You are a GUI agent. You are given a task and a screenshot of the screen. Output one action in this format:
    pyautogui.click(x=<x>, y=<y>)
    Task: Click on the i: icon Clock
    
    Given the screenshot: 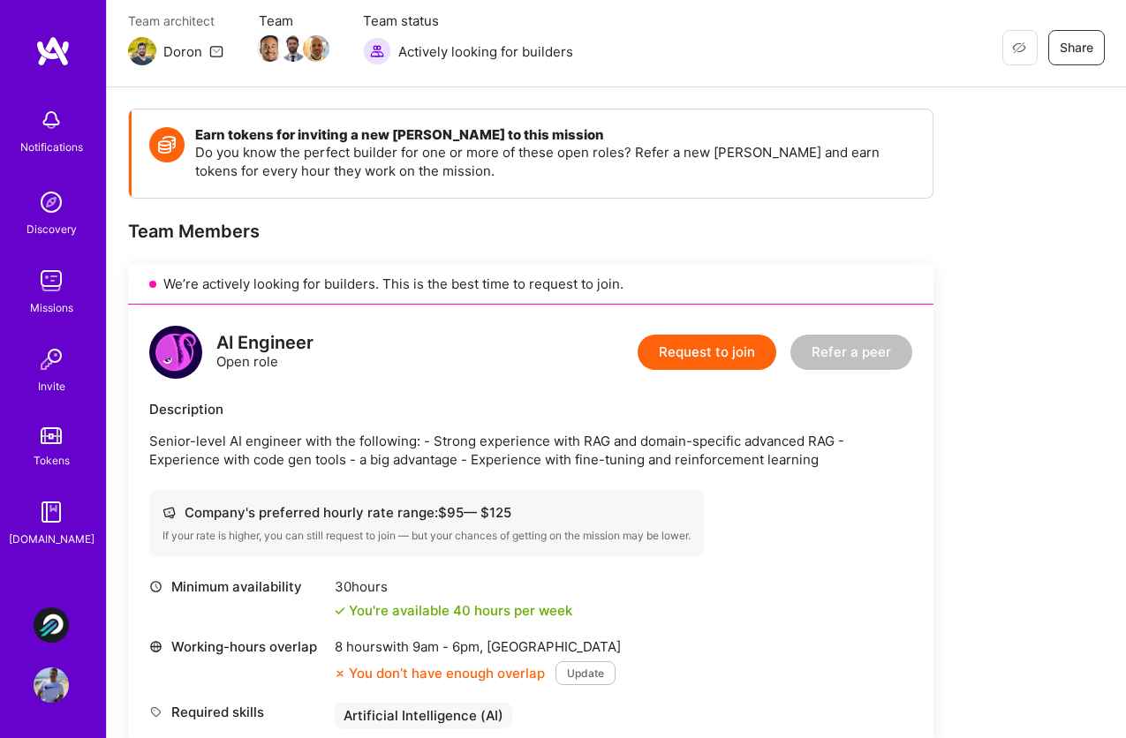 What is the action you would take?
    pyautogui.click(x=155, y=586)
    